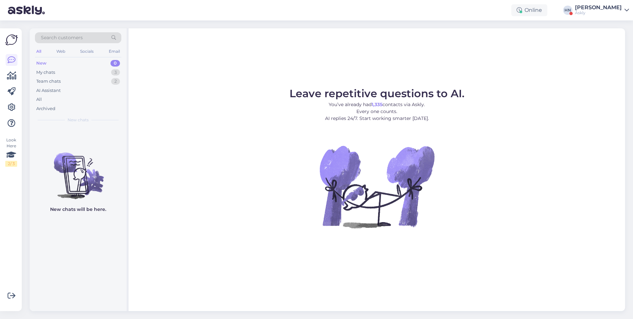  I want to click on img: No chats, so click(78, 170).